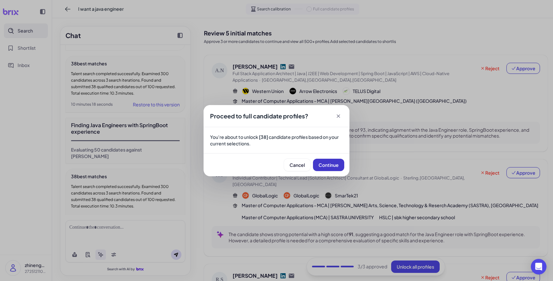 The width and height of the screenshot is (553, 281). Describe the element at coordinates (329, 165) in the screenshot. I see `span: Continue` at that location.